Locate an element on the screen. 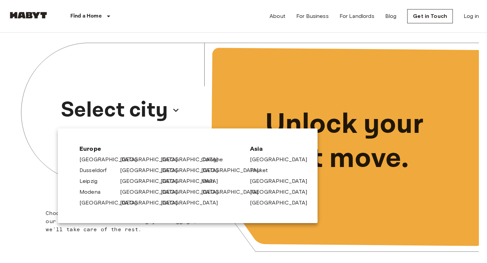  a: Phuket is located at coordinates (262, 170).